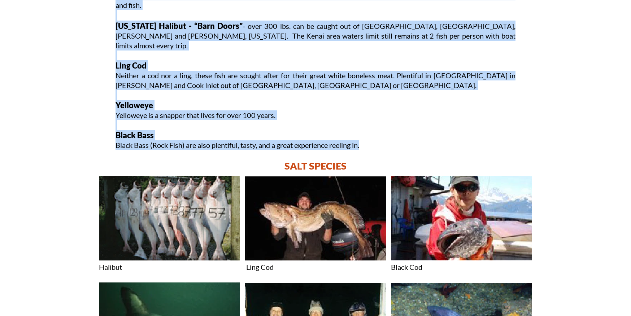 The width and height of the screenshot is (631, 316). I want to click on img: Daily haul of Alaskan halibut, so click(169, 218).